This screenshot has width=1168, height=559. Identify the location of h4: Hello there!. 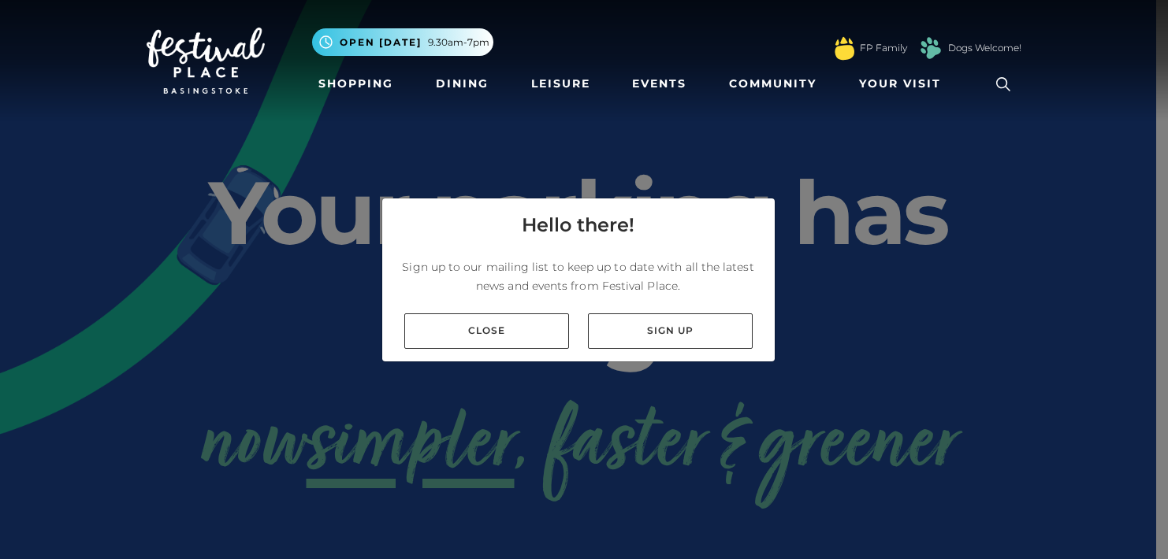
(578, 225).